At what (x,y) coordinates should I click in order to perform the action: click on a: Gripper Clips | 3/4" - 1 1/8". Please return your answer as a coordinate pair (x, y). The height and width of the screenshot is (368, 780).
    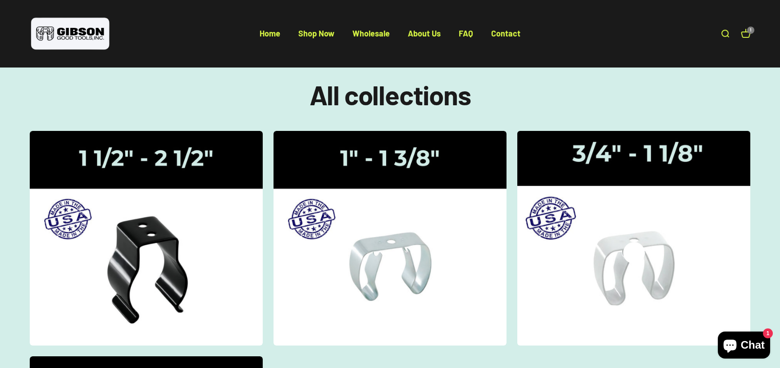
    Looking at the image, I should click on (633, 239).